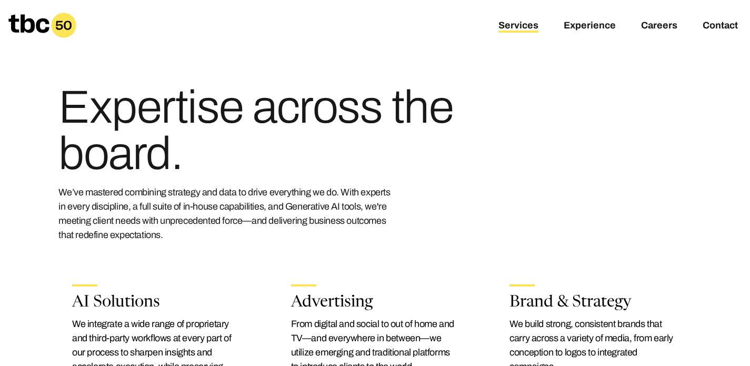  What do you see at coordinates (375, 303) in the screenshot?
I see `h2: Advertising` at bounding box center [375, 303].